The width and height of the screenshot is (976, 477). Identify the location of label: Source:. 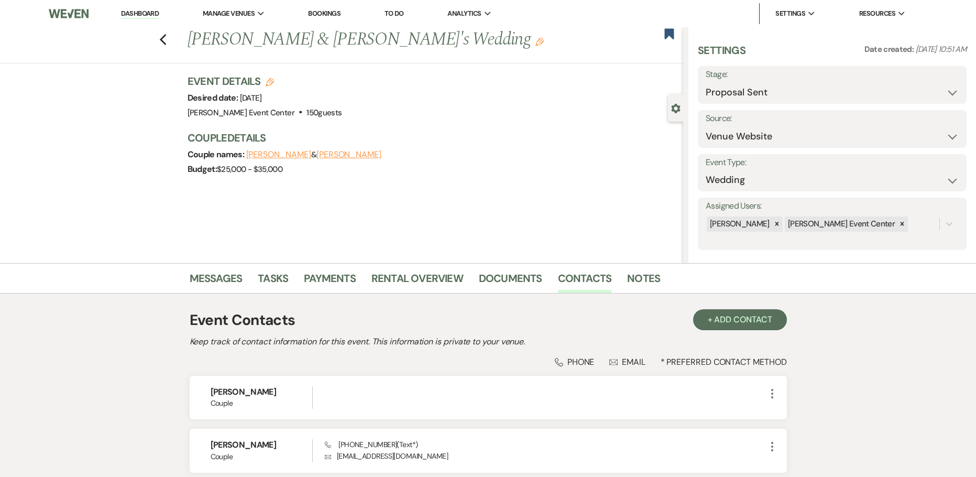
(832, 118).